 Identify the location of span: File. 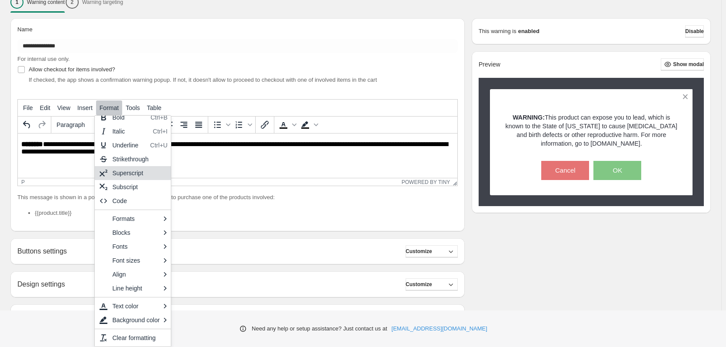
(28, 108).